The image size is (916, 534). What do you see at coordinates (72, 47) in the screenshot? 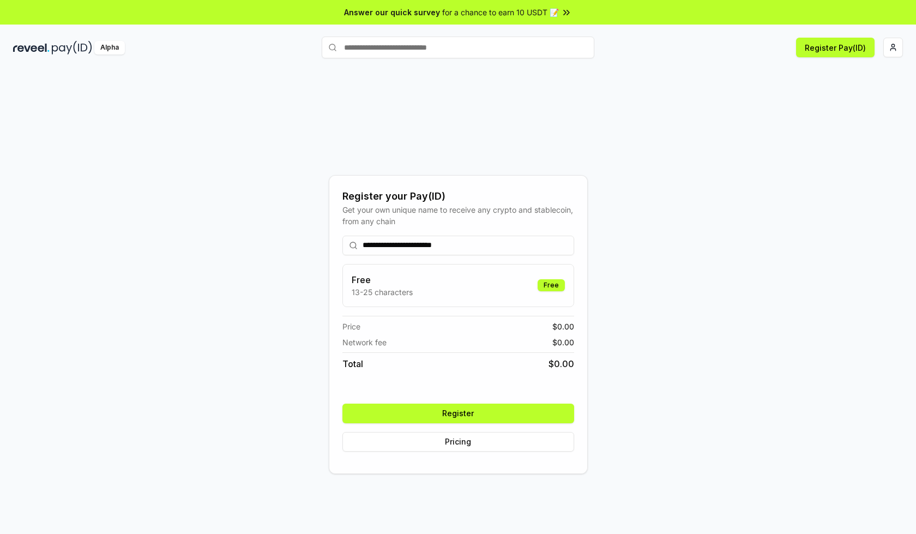
I see `img: pay_id` at bounding box center [72, 47].